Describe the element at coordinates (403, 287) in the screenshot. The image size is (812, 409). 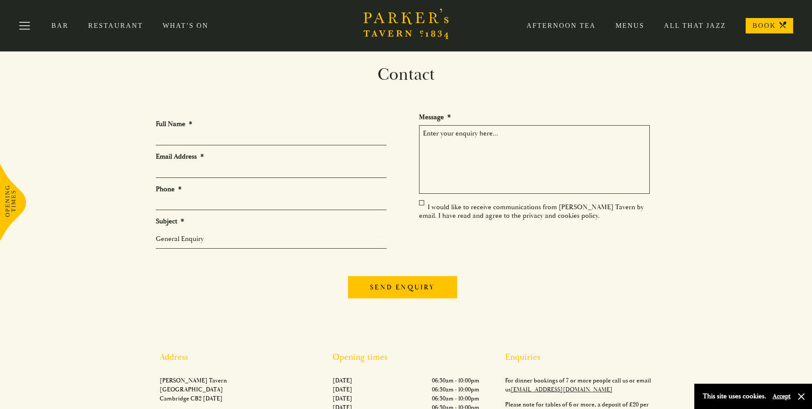
I see `input: Send enquiry` at that location.